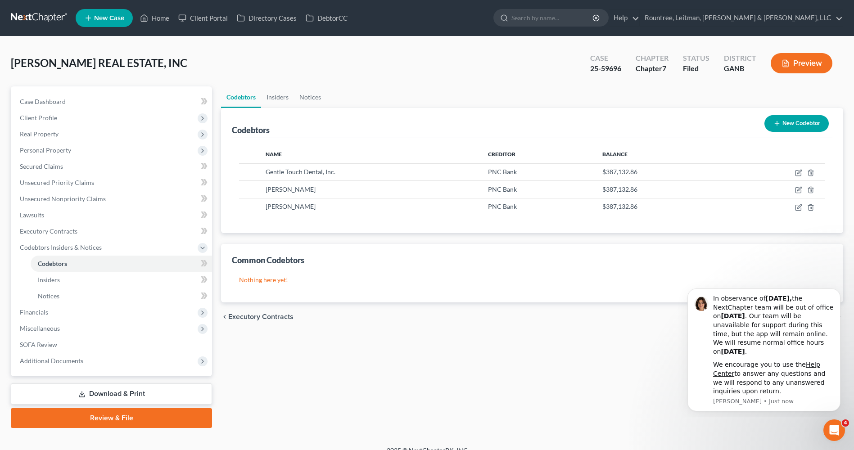 The image size is (854, 450). What do you see at coordinates (664, 68) in the screenshot?
I see `span: 7` at bounding box center [664, 68].